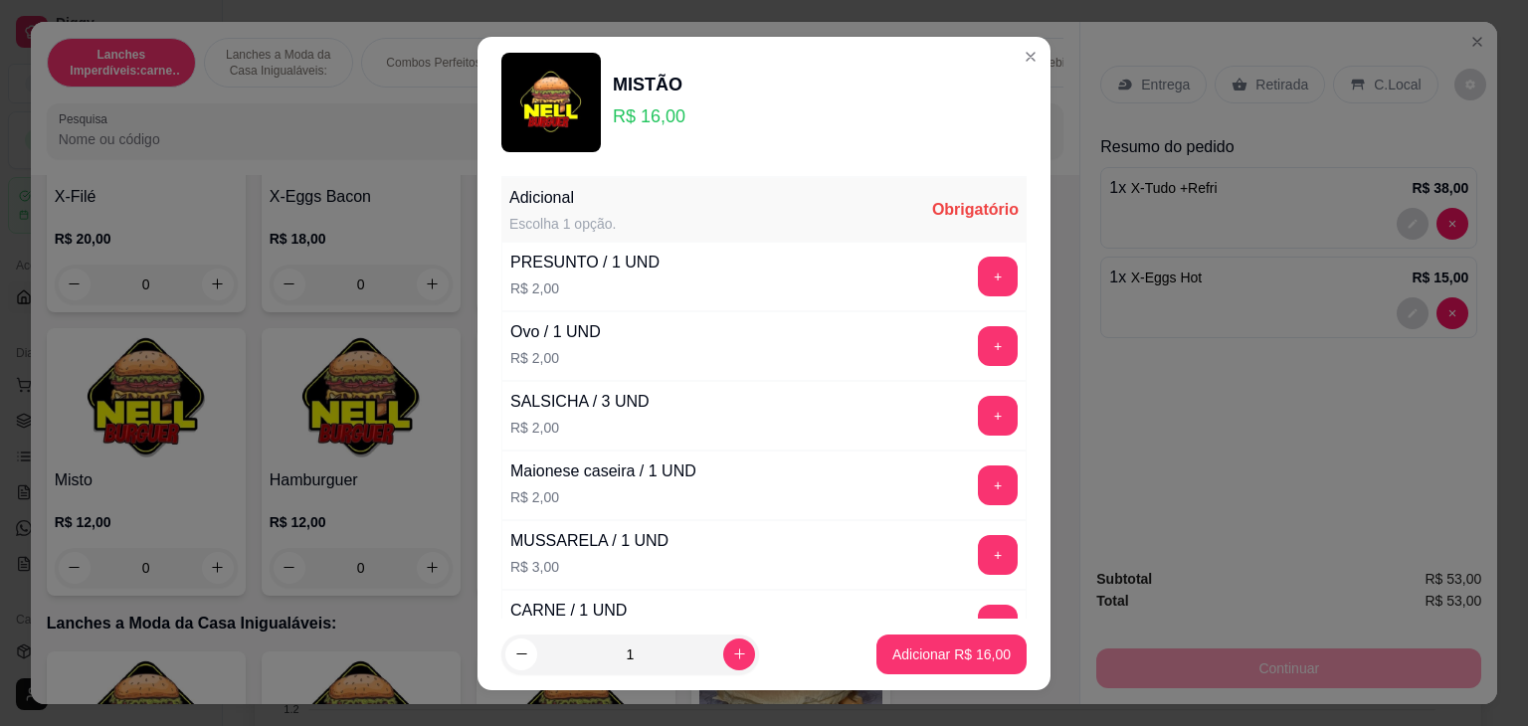 This screenshot has width=1528, height=726. Describe the element at coordinates (555, 332) in the screenshot. I see `div: Ovo / 1 UND` at that location.